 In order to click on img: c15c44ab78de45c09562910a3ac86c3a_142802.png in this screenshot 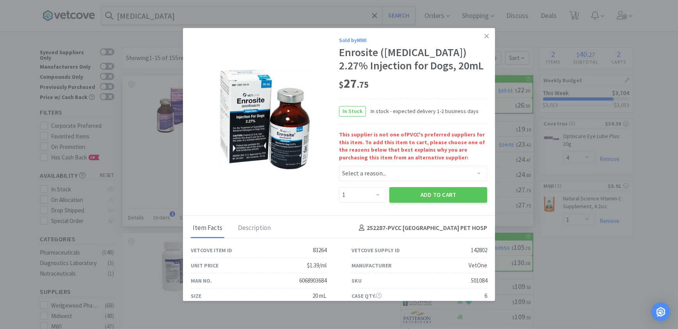, I will do `click(265, 119)`.